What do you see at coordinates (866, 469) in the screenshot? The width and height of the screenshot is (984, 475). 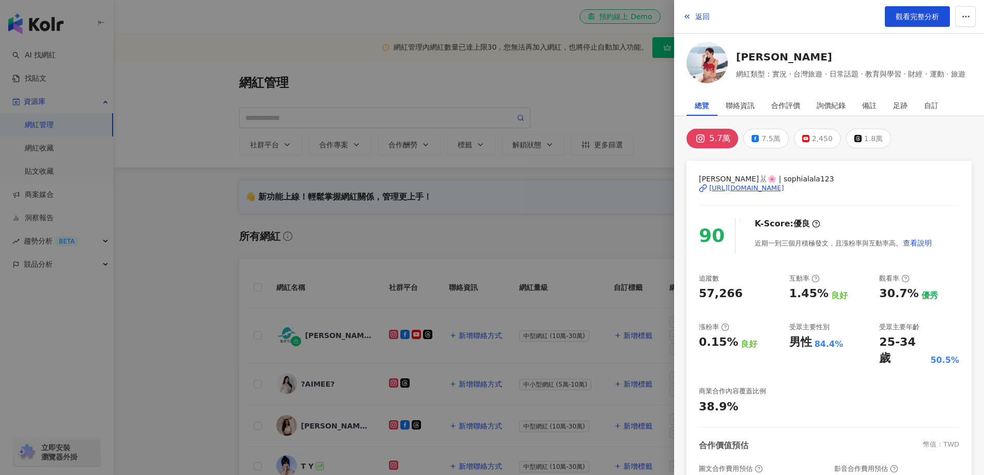 I see `div: 影音合作費用預估` at bounding box center [866, 469].